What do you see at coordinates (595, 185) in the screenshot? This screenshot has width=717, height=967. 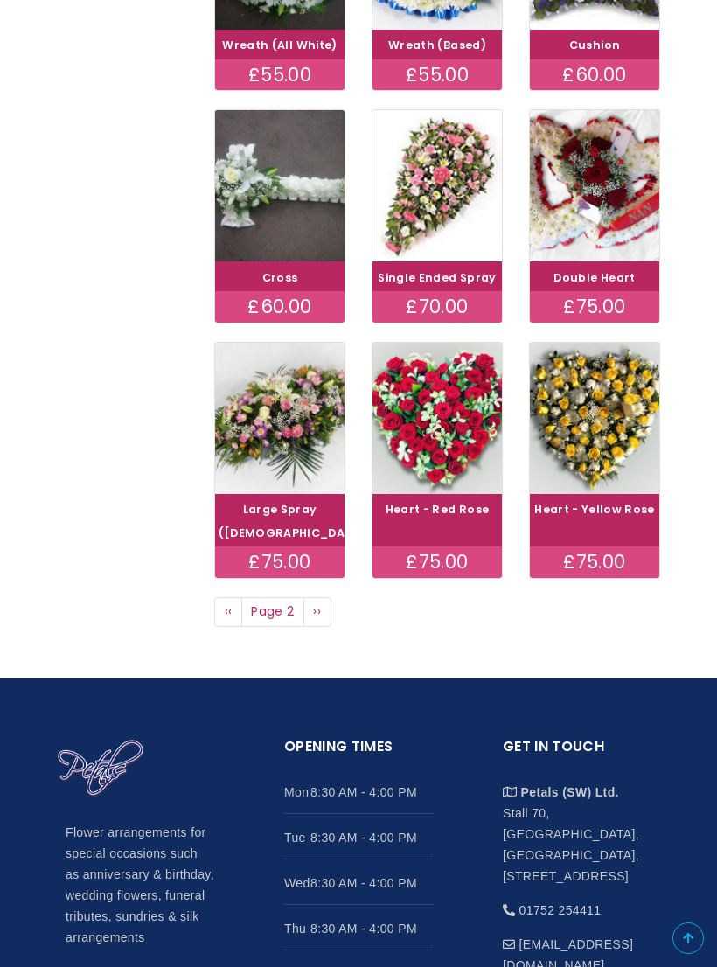 I see `img: Double Heart` at bounding box center [595, 185].